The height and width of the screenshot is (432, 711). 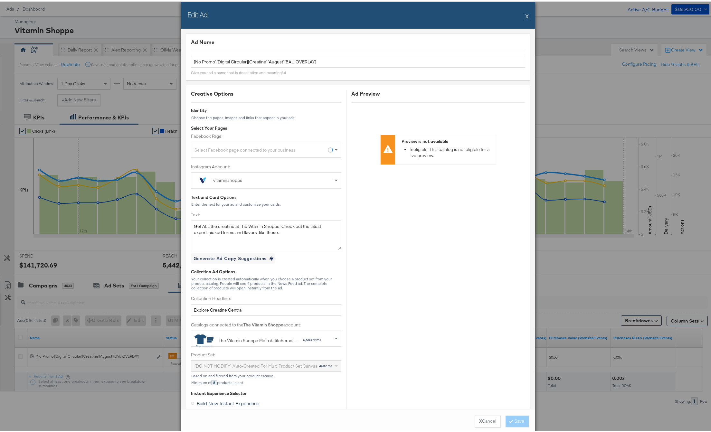 I want to click on button: X, so click(x=527, y=14).